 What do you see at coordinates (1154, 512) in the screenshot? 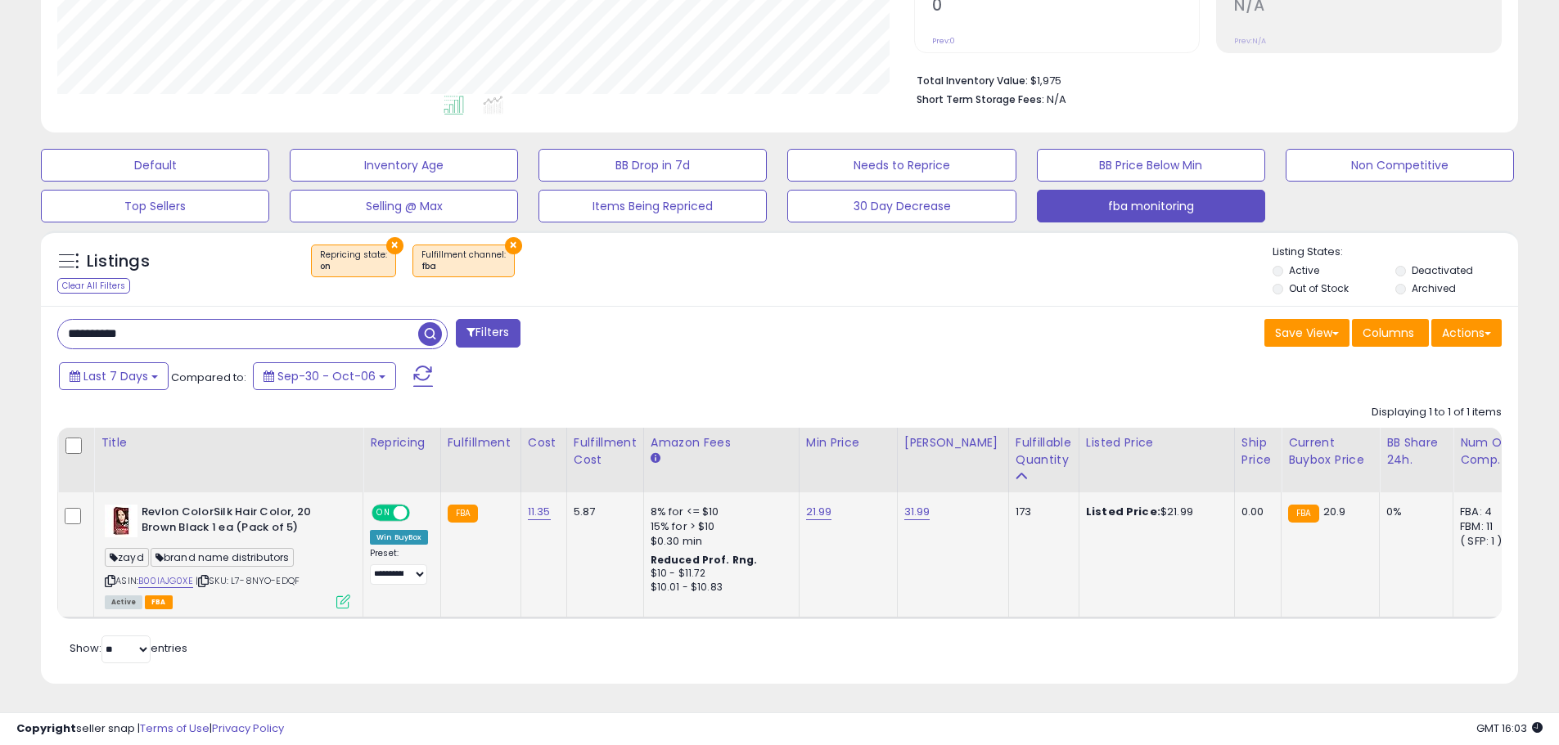
I see `div: $21.99` at bounding box center [1154, 512].